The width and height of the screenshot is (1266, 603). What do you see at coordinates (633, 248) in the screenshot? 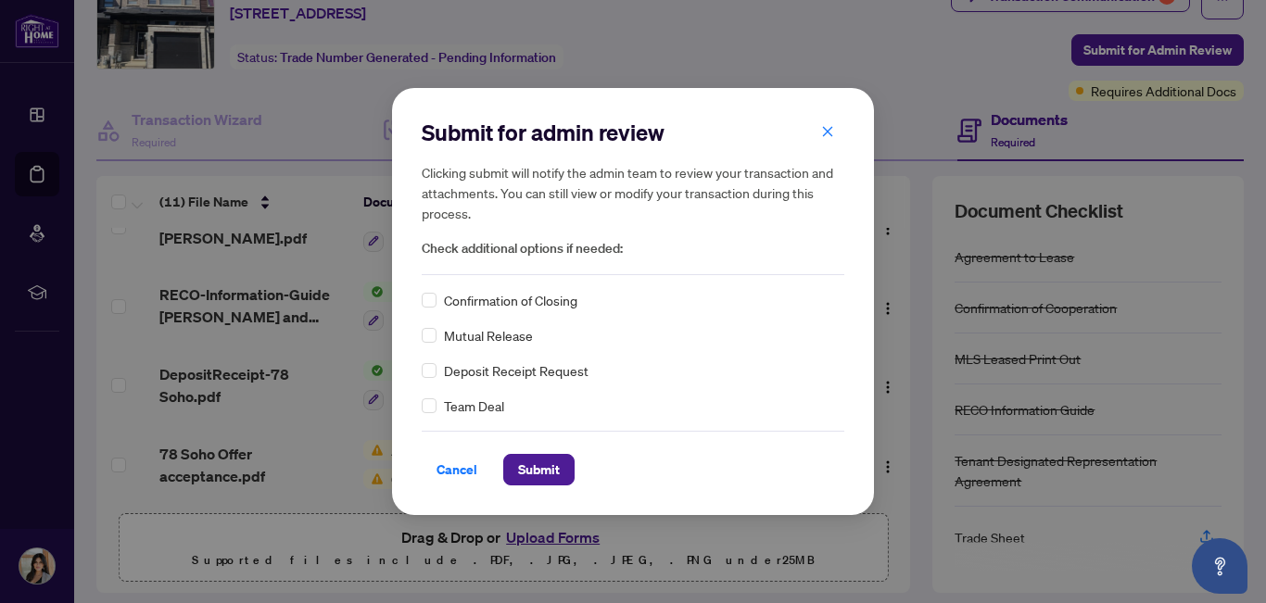
I see `span: Check additional options if needed:` at bounding box center [633, 248].